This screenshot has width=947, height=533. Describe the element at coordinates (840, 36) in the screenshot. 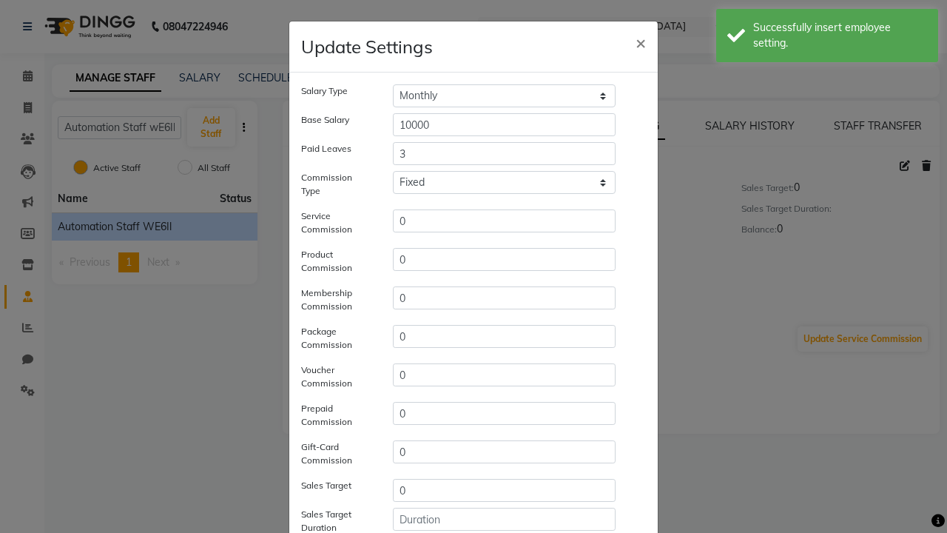

I see `div: Successfully insert employee setting.` at that location.